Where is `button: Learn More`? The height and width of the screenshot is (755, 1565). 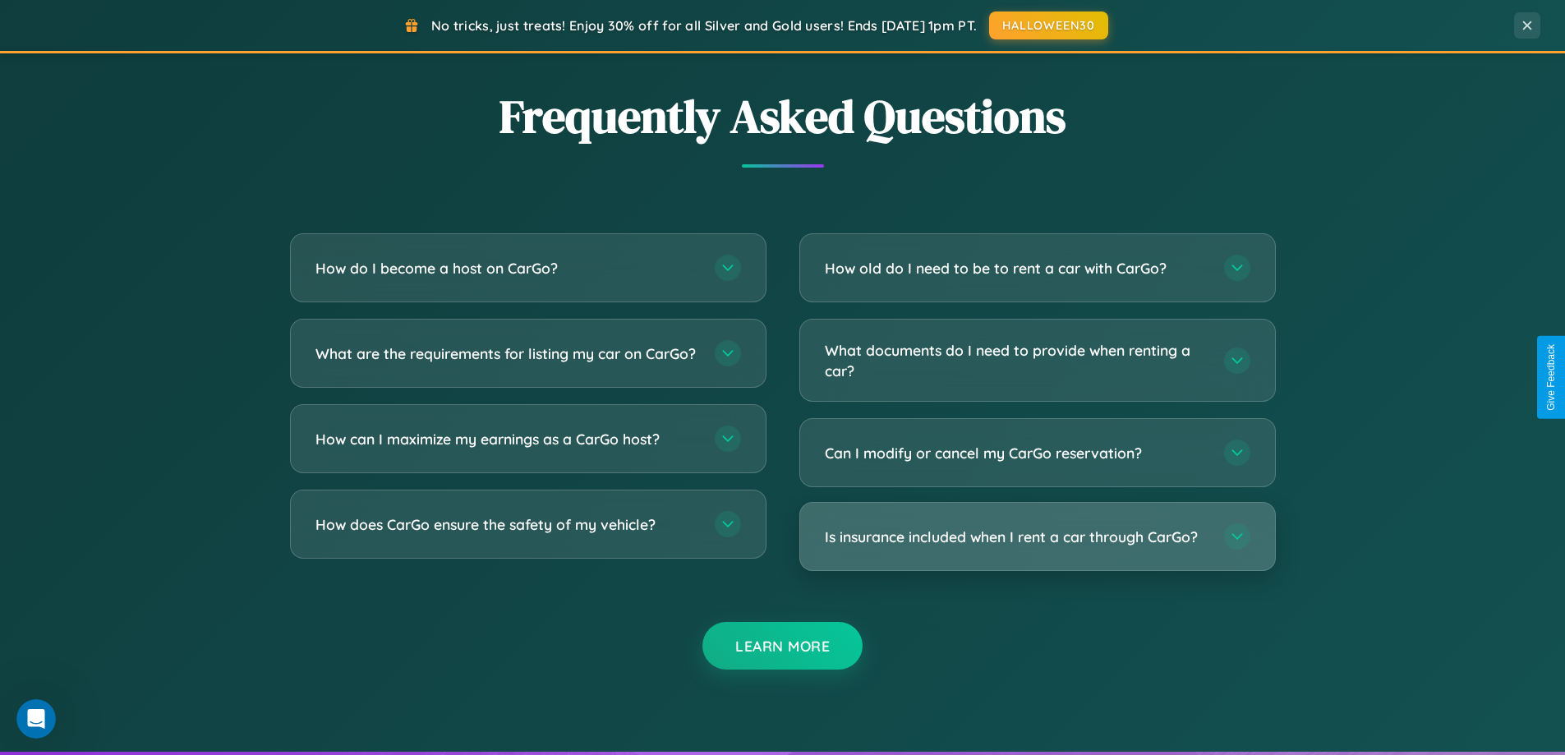
button: Learn More is located at coordinates (782, 646).